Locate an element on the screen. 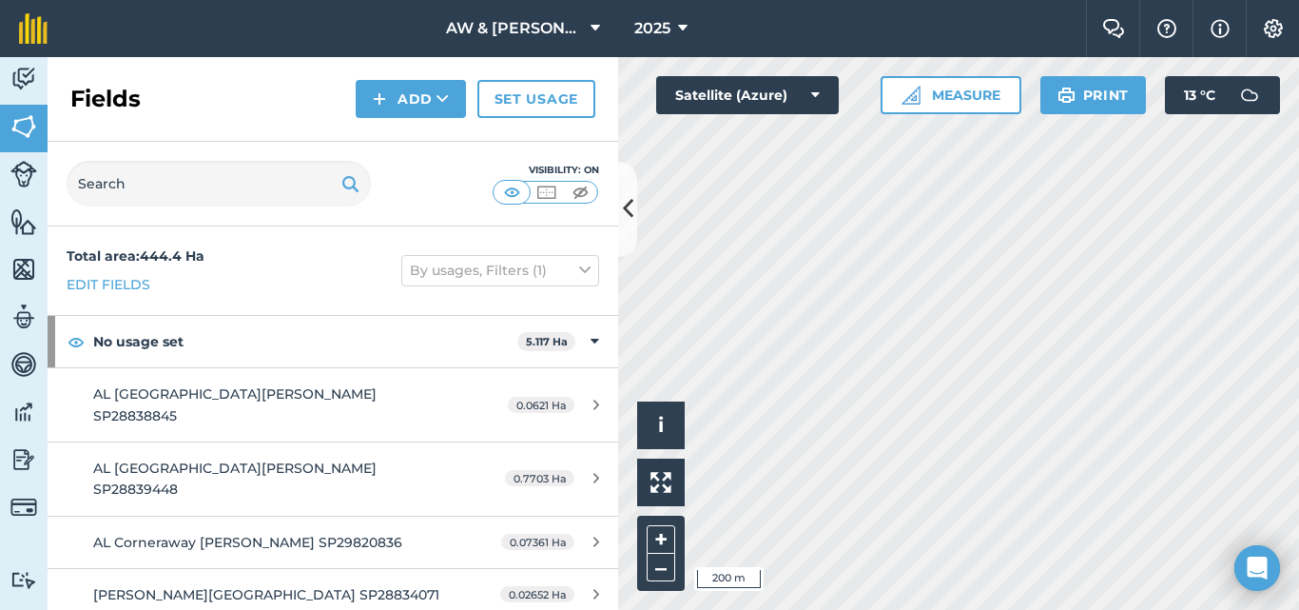  a: Set usage is located at coordinates (536, 99).